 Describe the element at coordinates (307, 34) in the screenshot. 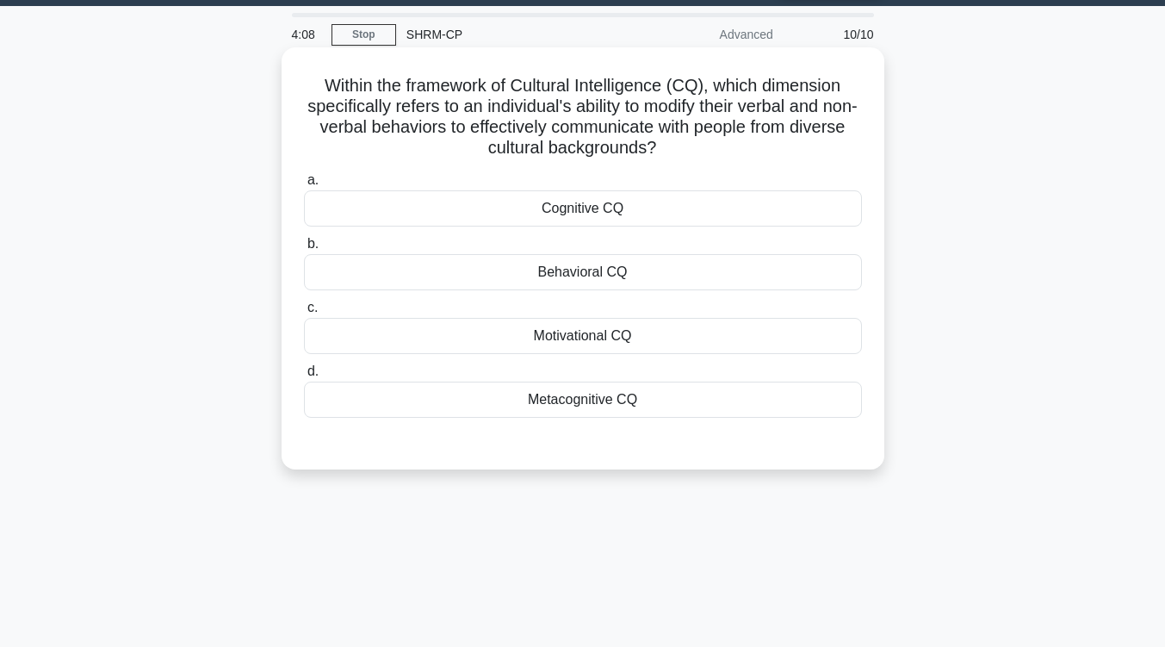

I see `div: 4:08` at that location.